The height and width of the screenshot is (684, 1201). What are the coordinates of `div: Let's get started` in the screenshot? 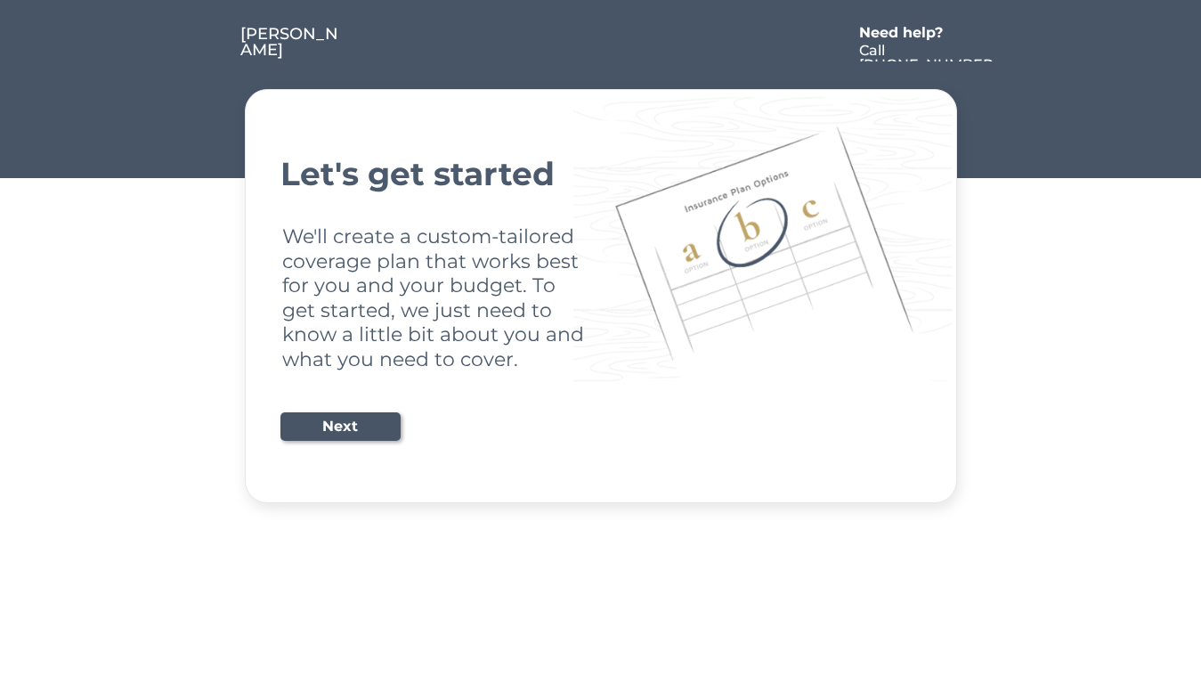 It's located at (601, 174).